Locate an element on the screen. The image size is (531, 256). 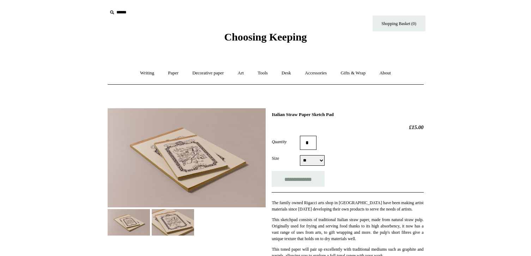
h1: Italian Straw Paper Sketch Pad is located at coordinates (347, 115).